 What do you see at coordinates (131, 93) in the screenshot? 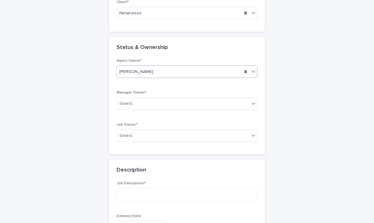
I see `span: Manager Owner` at bounding box center [131, 93].